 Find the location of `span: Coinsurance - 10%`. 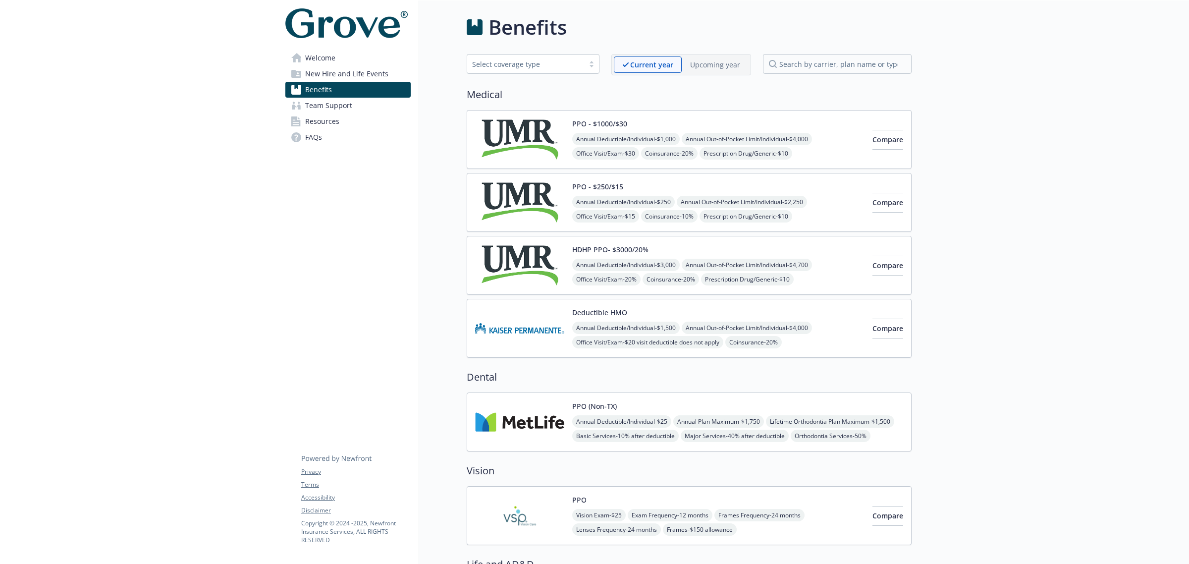

span: Coinsurance - 10% is located at coordinates (669, 216).